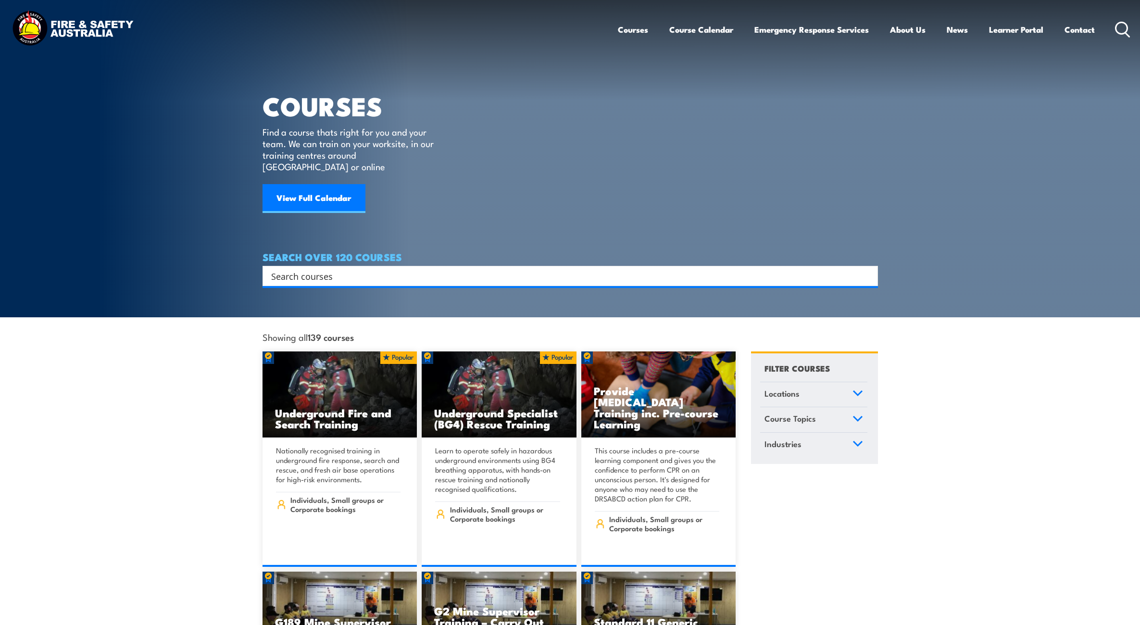 This screenshot has height=625, width=1140. Describe the element at coordinates (308, 337) in the screenshot. I see `span: Showing all` at that location.